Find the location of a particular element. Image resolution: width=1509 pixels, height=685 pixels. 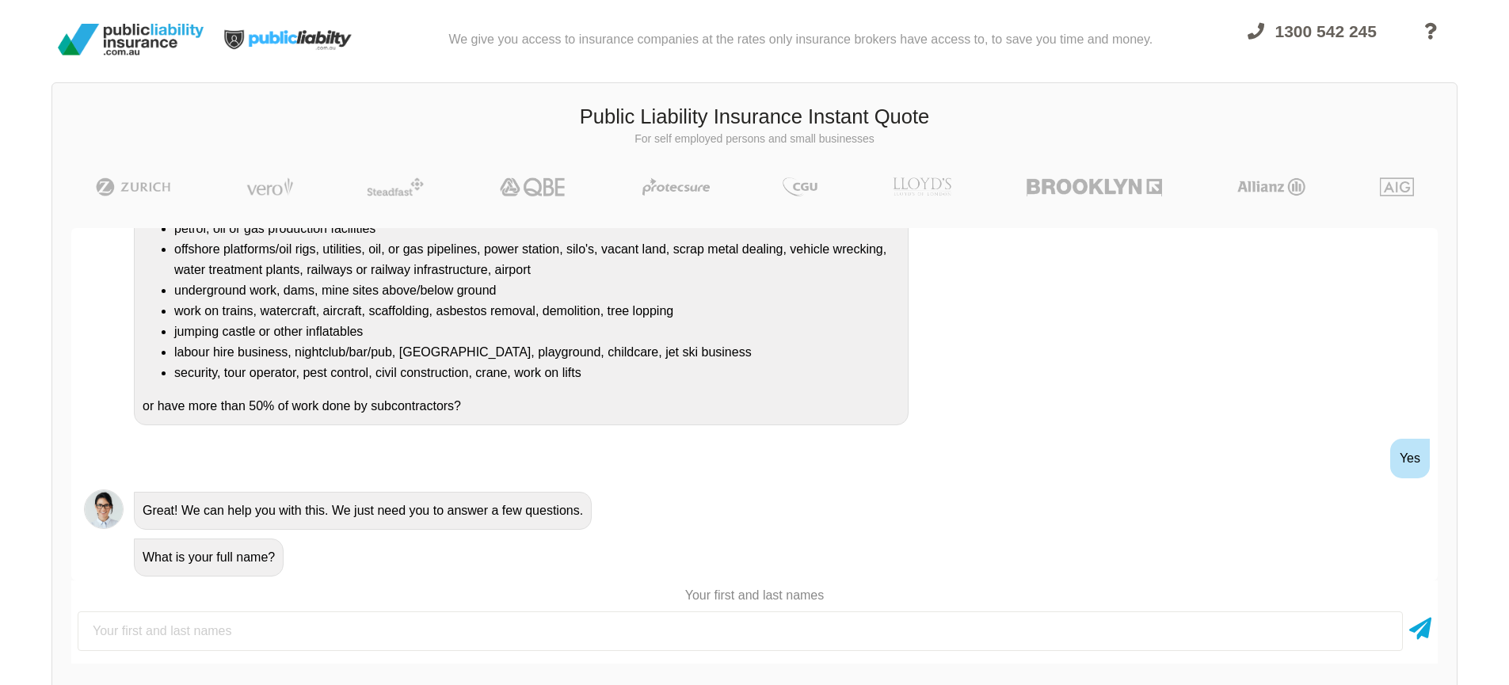

img: QBE | Public Liability Insurance is located at coordinates (533, 187).